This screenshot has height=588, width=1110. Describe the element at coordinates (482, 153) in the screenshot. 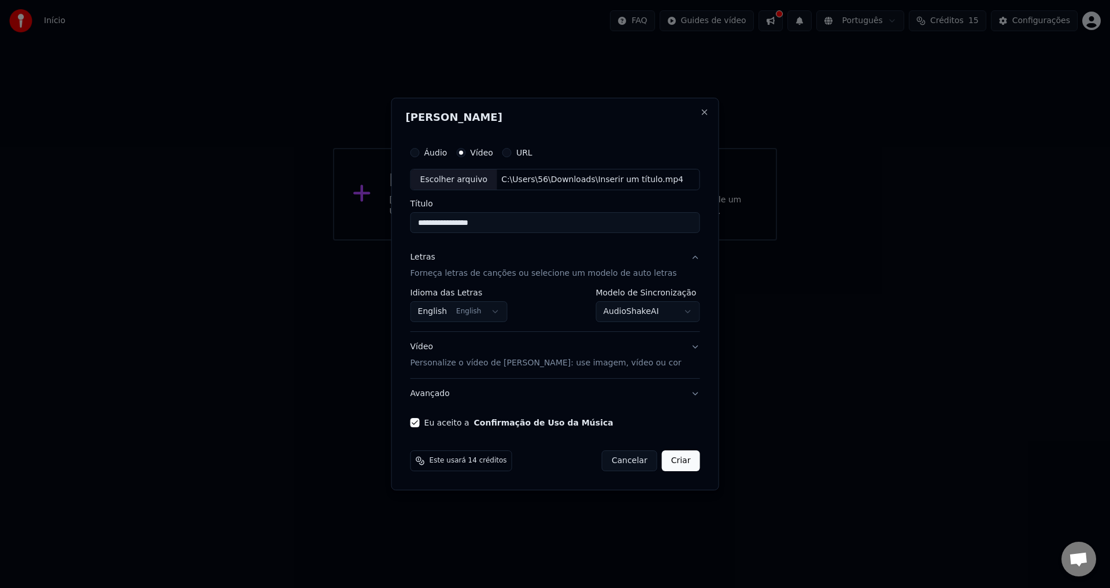

I see `label: Vídeo` at that location.